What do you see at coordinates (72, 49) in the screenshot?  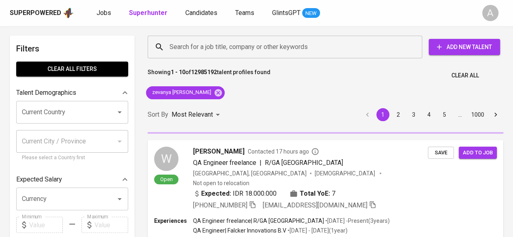 I see `h6: Filters` at bounding box center [72, 49].